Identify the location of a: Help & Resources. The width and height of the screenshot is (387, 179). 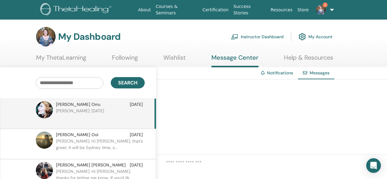
(309, 60).